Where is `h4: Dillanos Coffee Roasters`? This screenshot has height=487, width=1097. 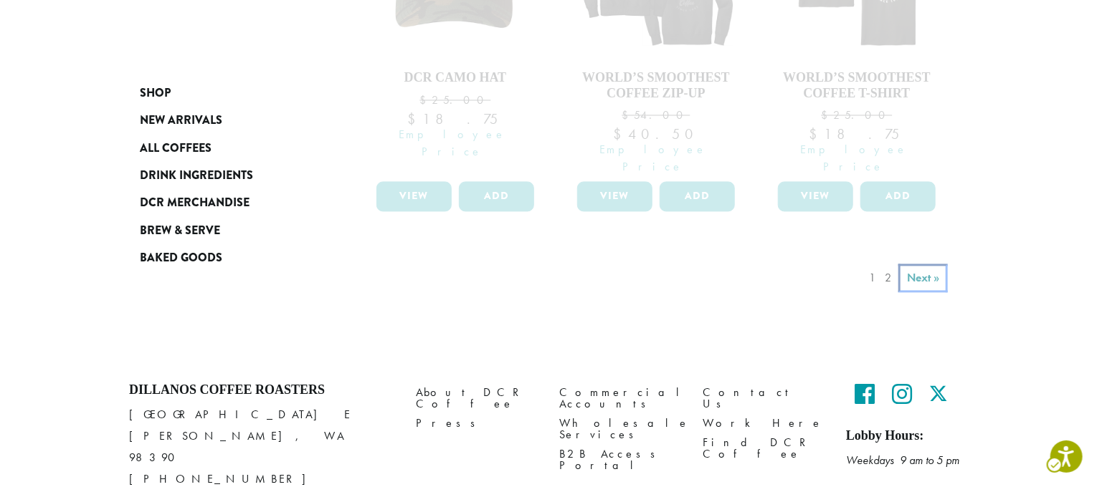 h4: Dillanos Coffee Roasters is located at coordinates (262, 391).